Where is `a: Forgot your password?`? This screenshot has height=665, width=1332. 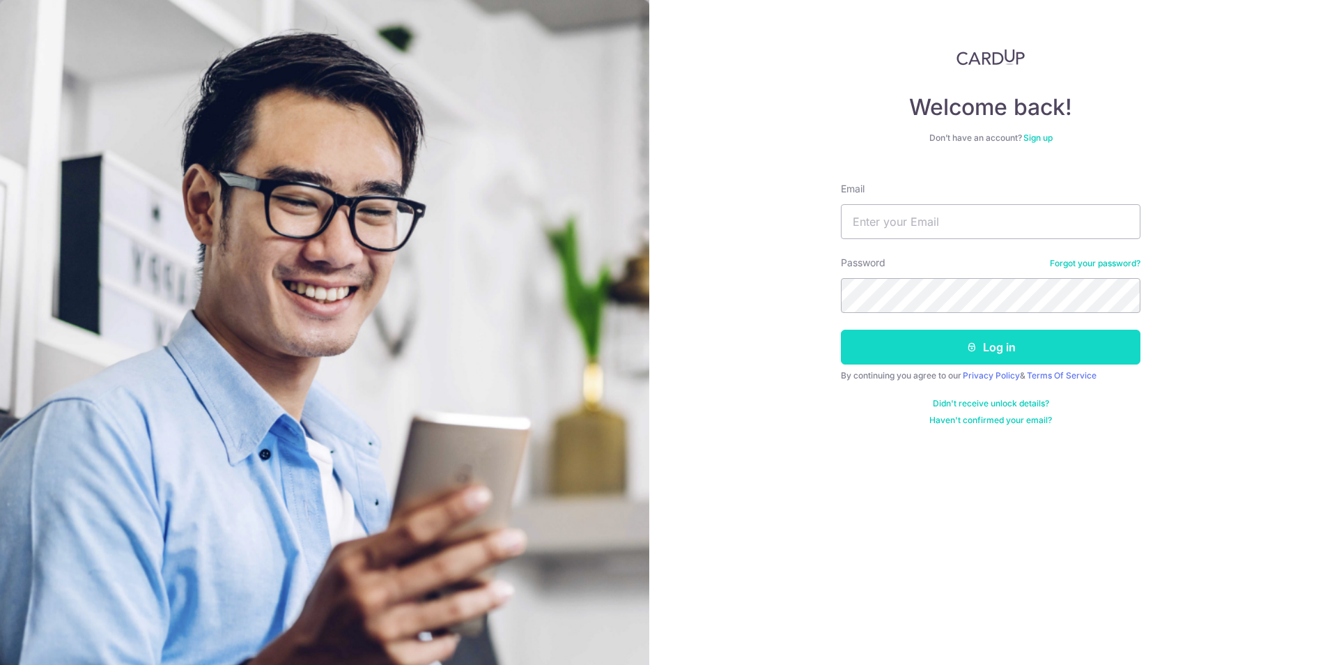 a: Forgot your password? is located at coordinates (1095, 263).